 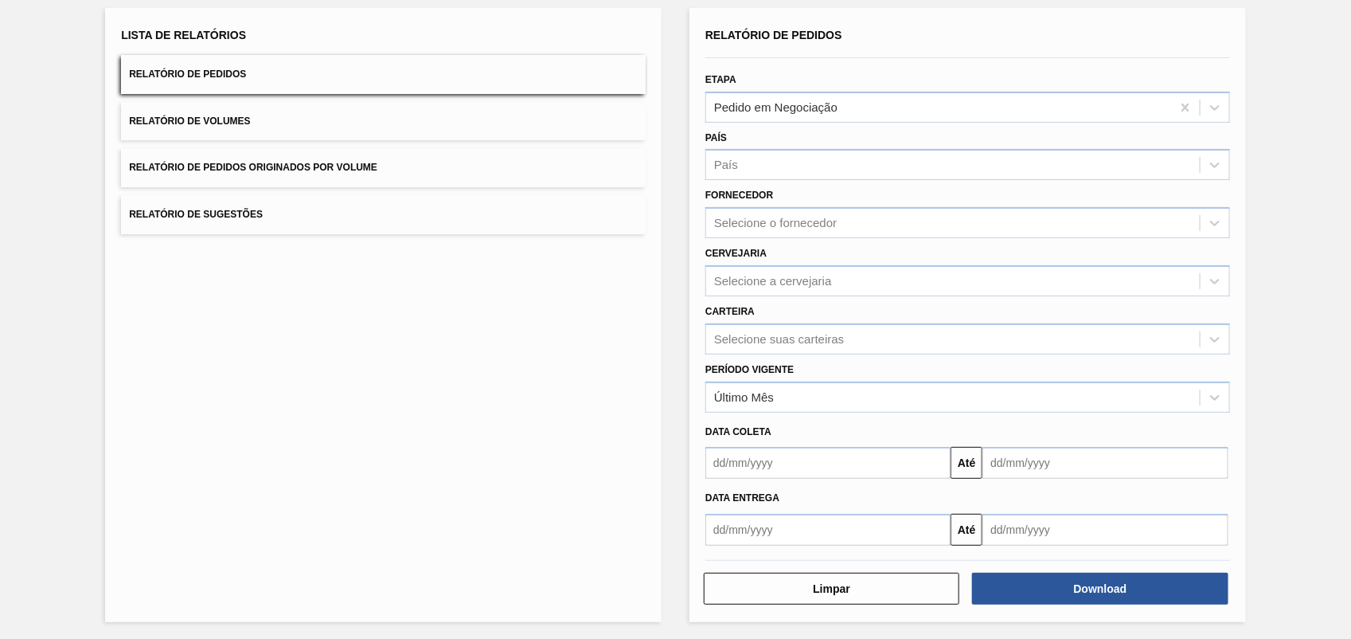 I want to click on label: Etapa, so click(x=721, y=80).